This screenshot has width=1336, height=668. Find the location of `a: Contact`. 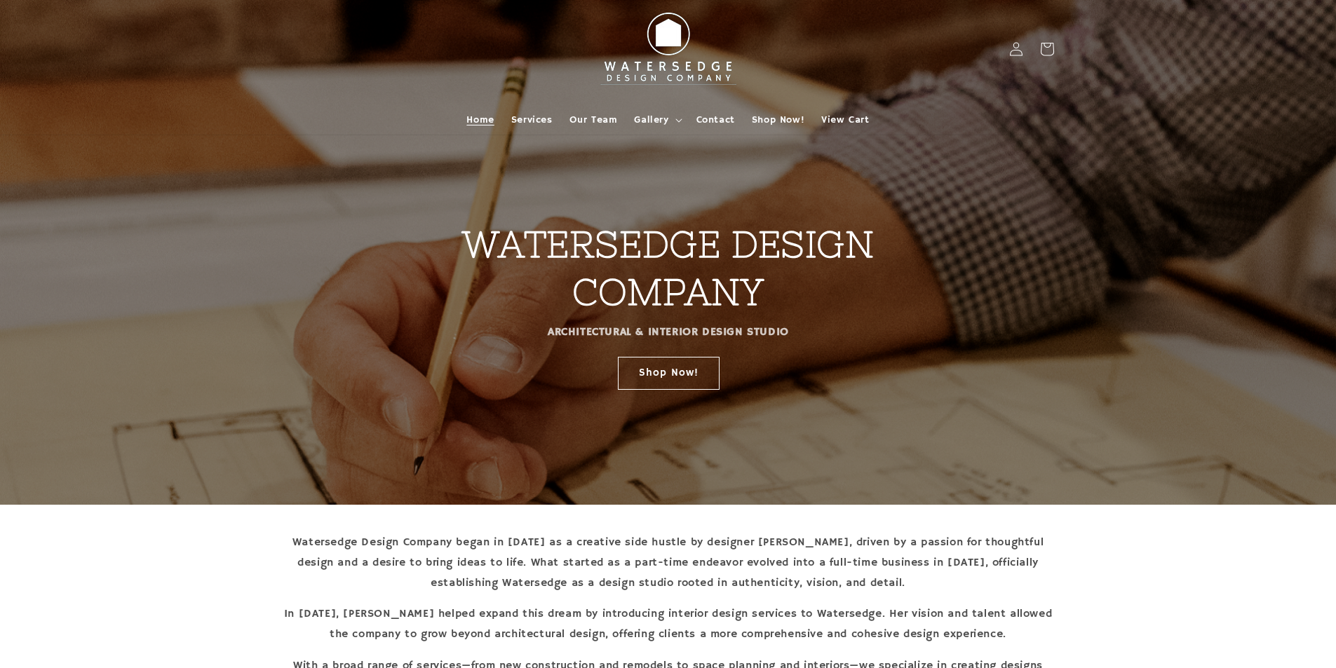

a: Contact is located at coordinates (715, 120).